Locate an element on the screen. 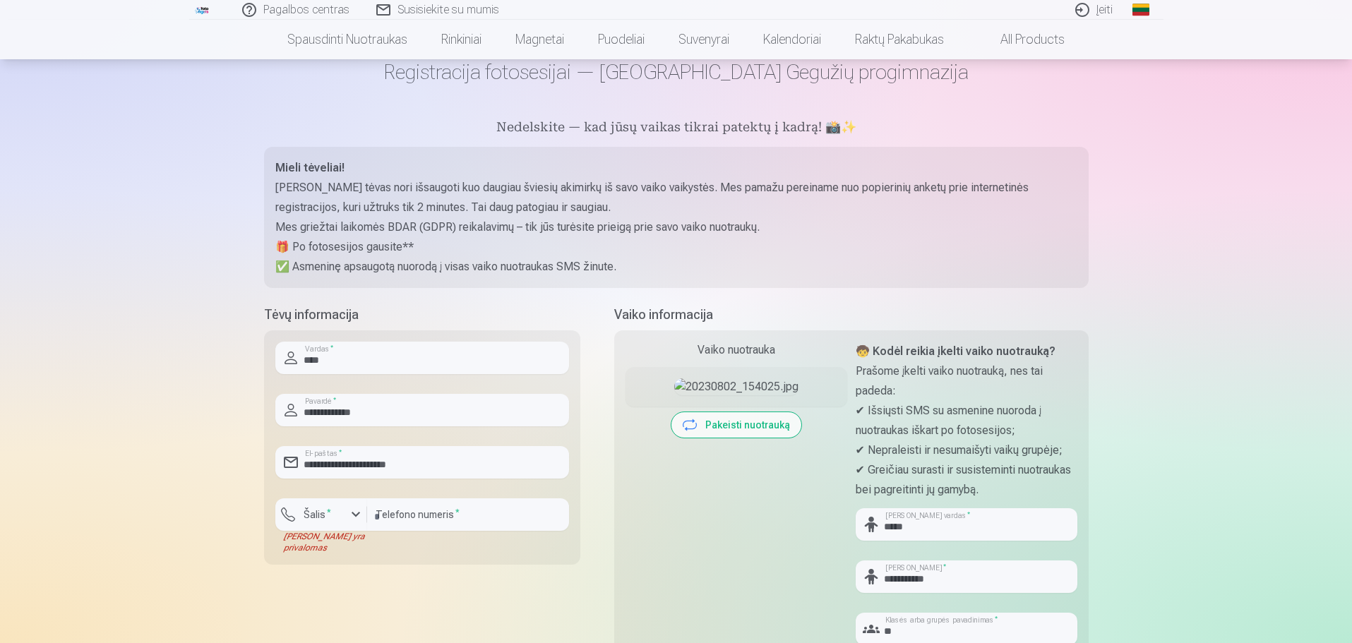  strong: 🧒 Kodėl reikia įkelti vaiko nuotrauką? is located at coordinates (956, 351).